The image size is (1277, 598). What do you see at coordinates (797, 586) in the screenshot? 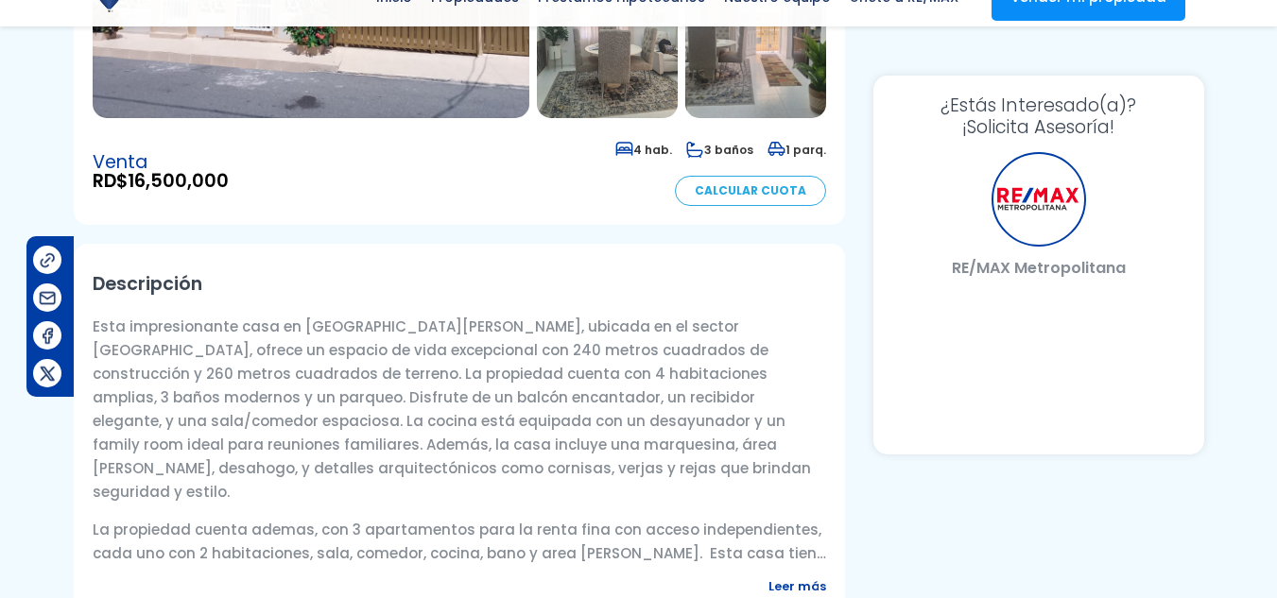
I see `span: Leer más` at bounding box center [797, 586].